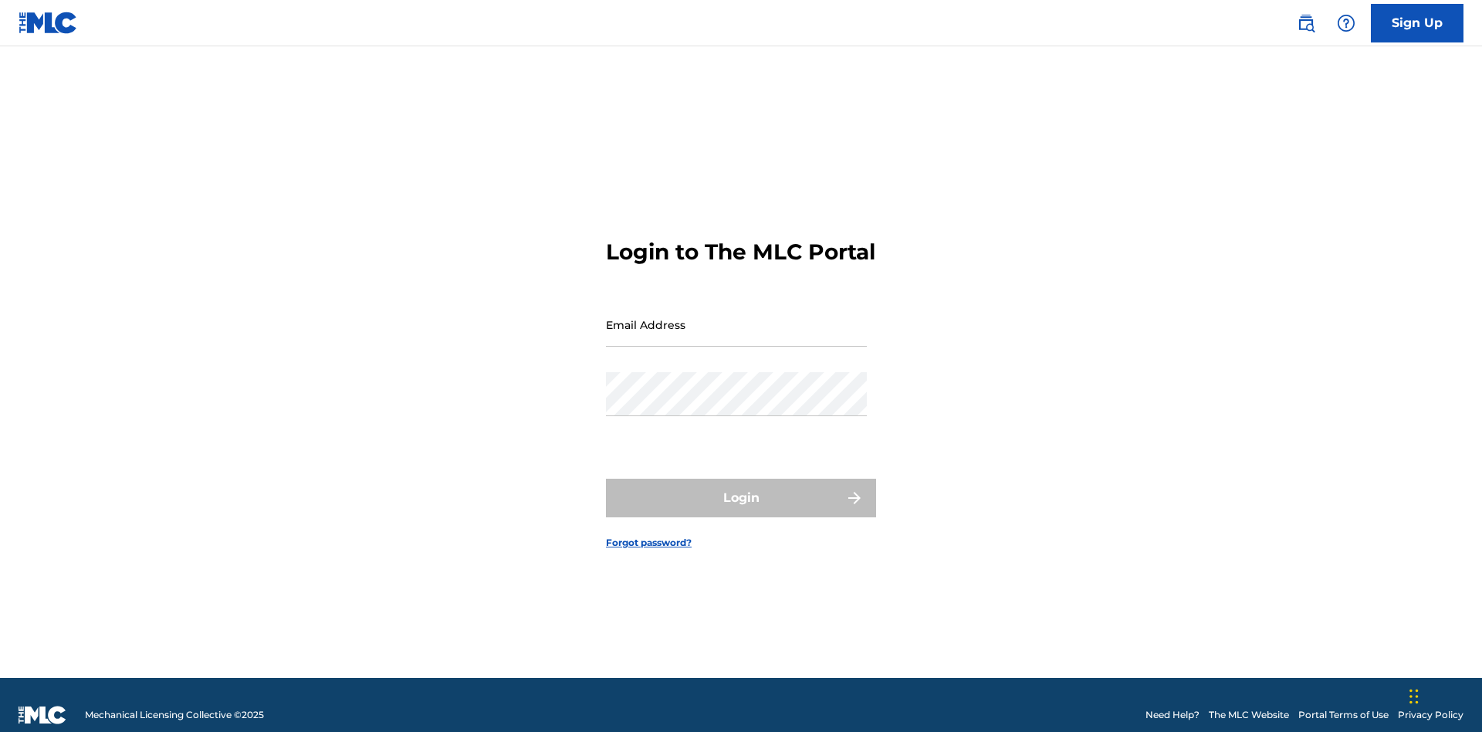 Image resolution: width=1482 pixels, height=732 pixels. What do you see at coordinates (1173, 715) in the screenshot?
I see `a: Need Help?` at bounding box center [1173, 715].